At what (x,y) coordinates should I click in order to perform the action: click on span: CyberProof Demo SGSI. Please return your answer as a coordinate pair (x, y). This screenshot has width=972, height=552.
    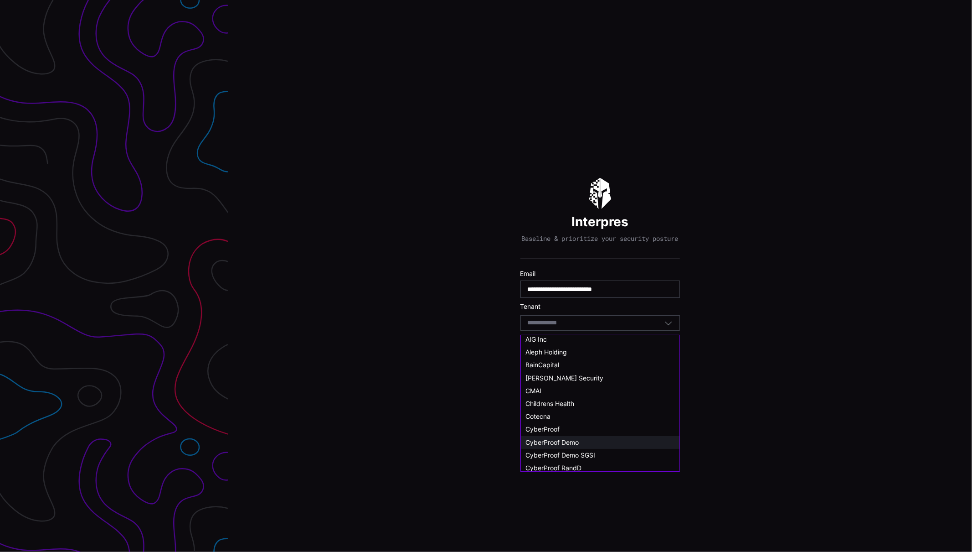
    Looking at the image, I should click on (560, 455).